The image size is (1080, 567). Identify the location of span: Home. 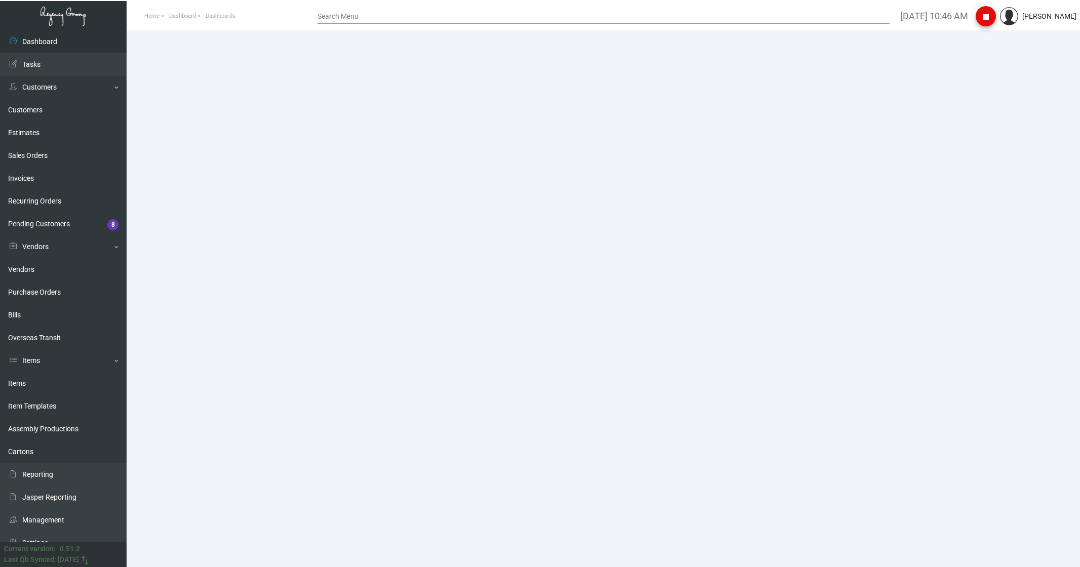
(152, 16).